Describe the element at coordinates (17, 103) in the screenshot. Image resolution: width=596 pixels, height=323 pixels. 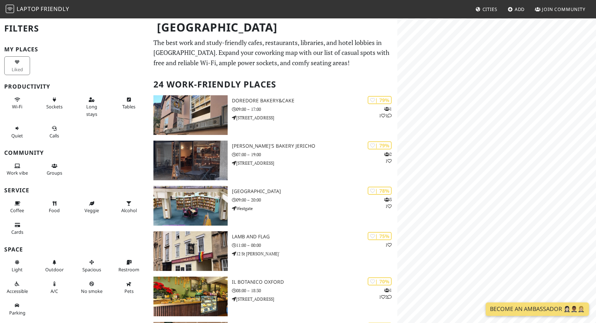
I see `button: Wi-Fi` at that location.